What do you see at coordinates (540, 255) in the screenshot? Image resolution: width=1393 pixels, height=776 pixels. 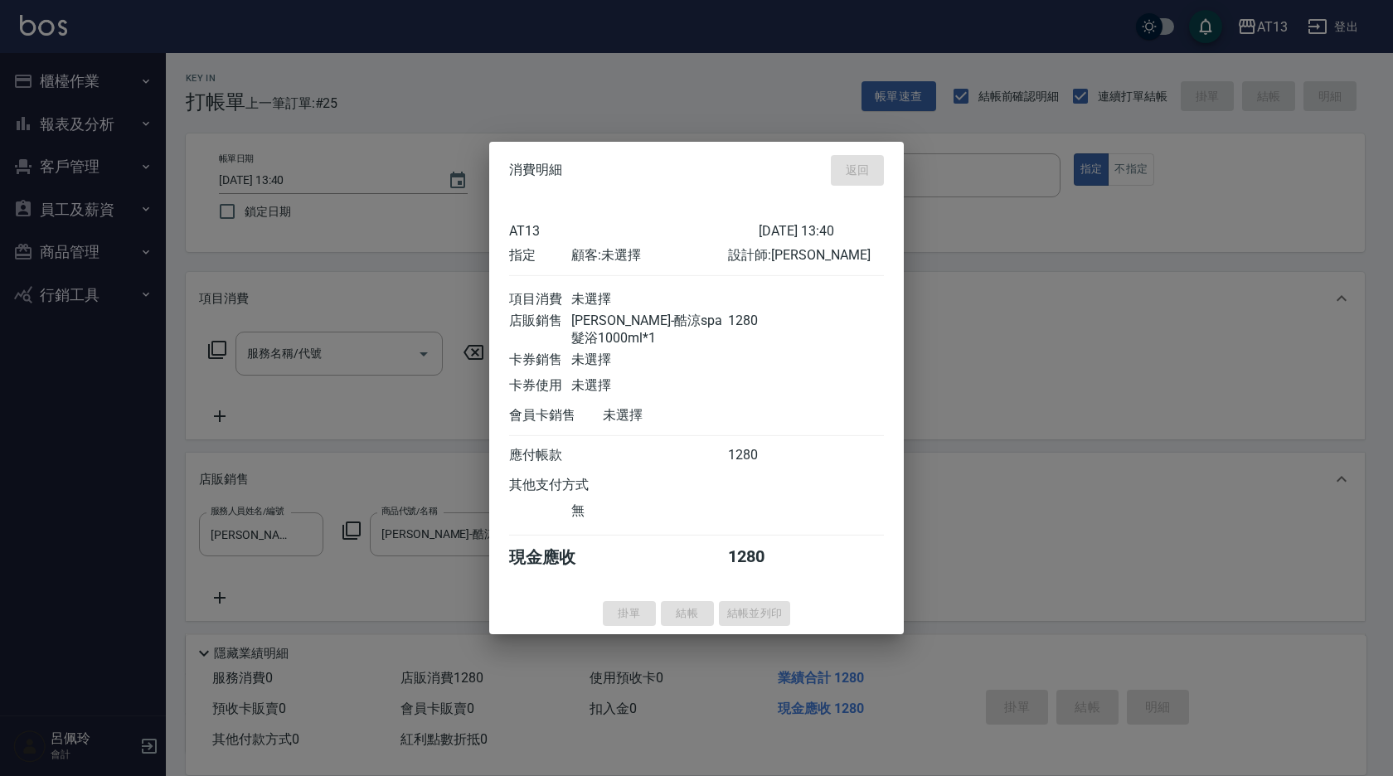 I see `div: 指定` at bounding box center [540, 255].